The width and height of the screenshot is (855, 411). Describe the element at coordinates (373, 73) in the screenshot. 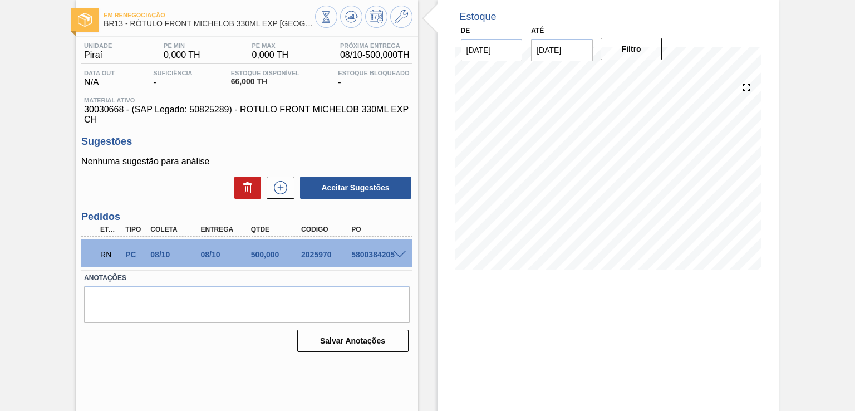

I see `span: Estoque Bloqueado` at that location.